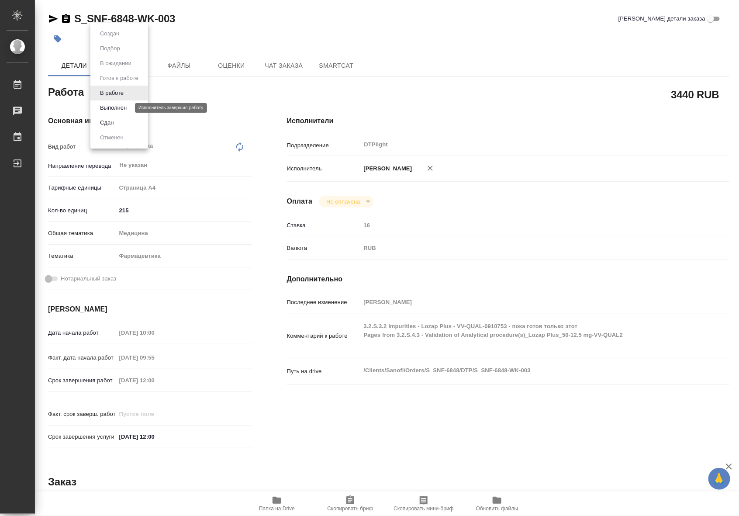 The width and height of the screenshot is (739, 516). I want to click on button: Сдан, so click(107, 123).